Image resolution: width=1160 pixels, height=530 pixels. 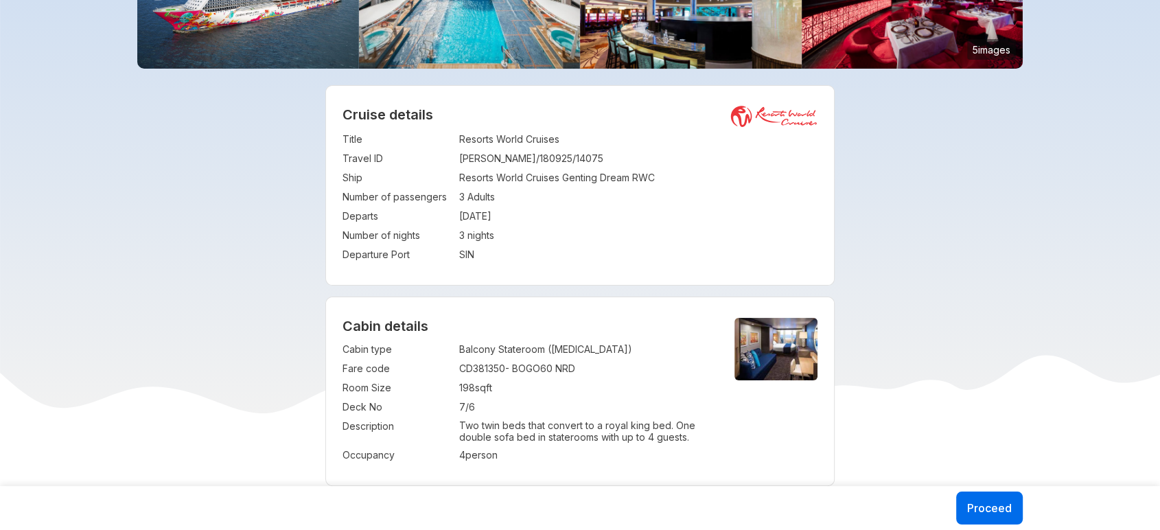 What do you see at coordinates (586, 369) in the screenshot?
I see `div: CD381350 - BOGO60 NRD` at bounding box center [586, 369].